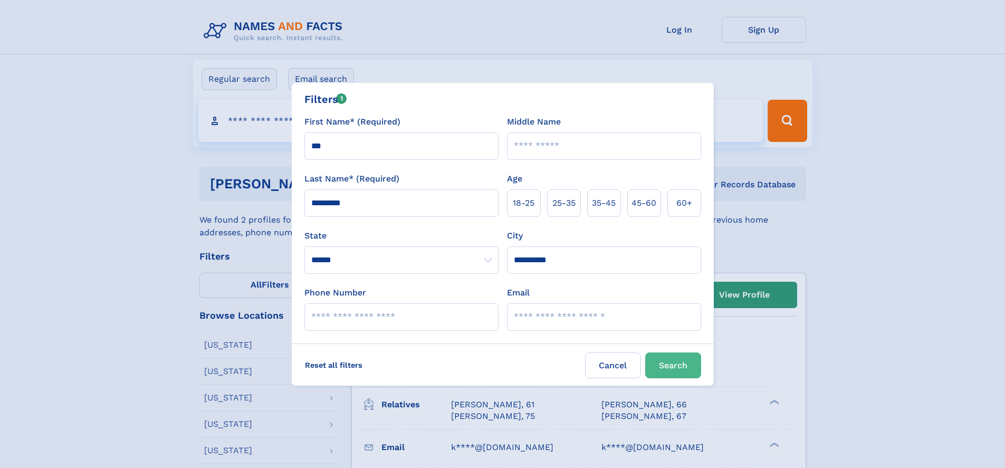 The width and height of the screenshot is (1005, 468). Describe the element at coordinates (603, 203) in the screenshot. I see `span: 35‑45` at that location.